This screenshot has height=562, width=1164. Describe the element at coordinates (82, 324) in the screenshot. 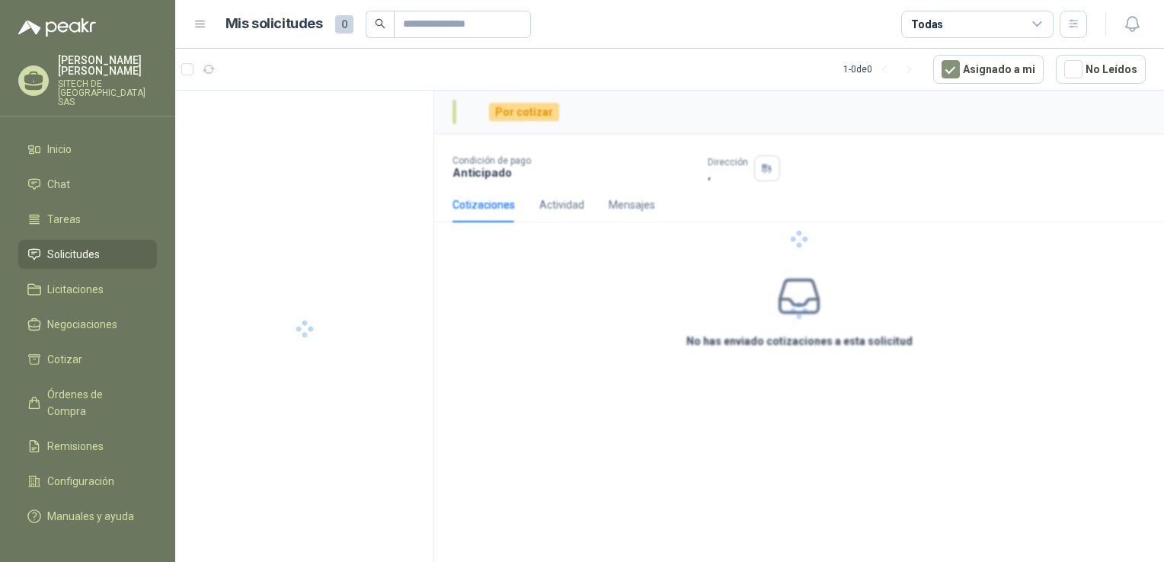

I see `span: Negociaciones` at that location.